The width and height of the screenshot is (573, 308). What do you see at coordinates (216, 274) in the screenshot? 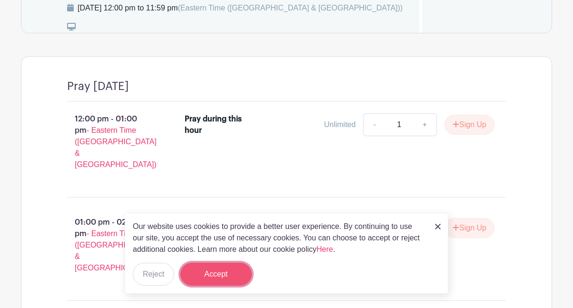
I see `button: Accept` at bounding box center [216, 274].